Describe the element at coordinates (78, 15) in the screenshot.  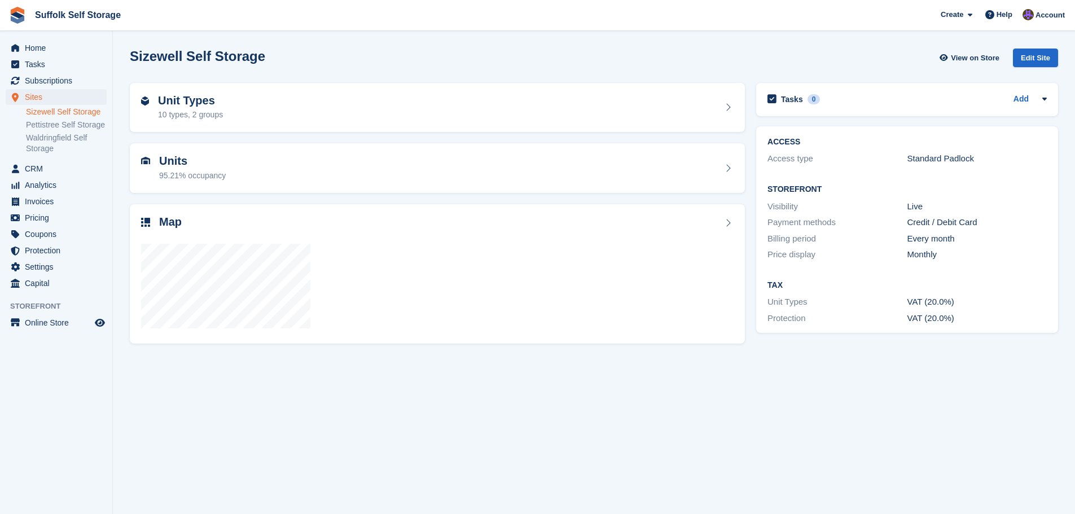
I see `a: Suffolk Self Storage` at that location.